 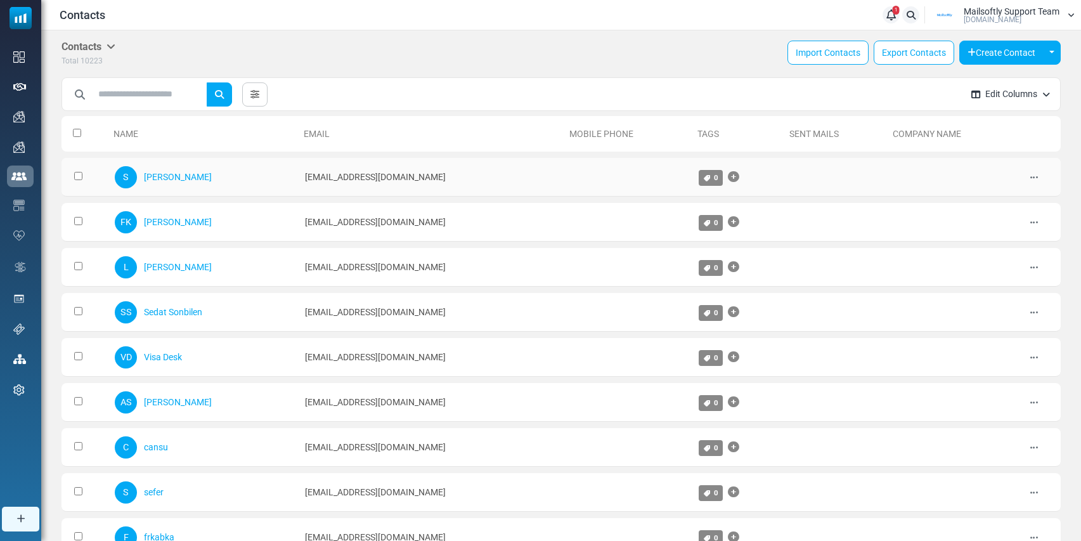 I want to click on a: Sent Mails, so click(x=814, y=134).